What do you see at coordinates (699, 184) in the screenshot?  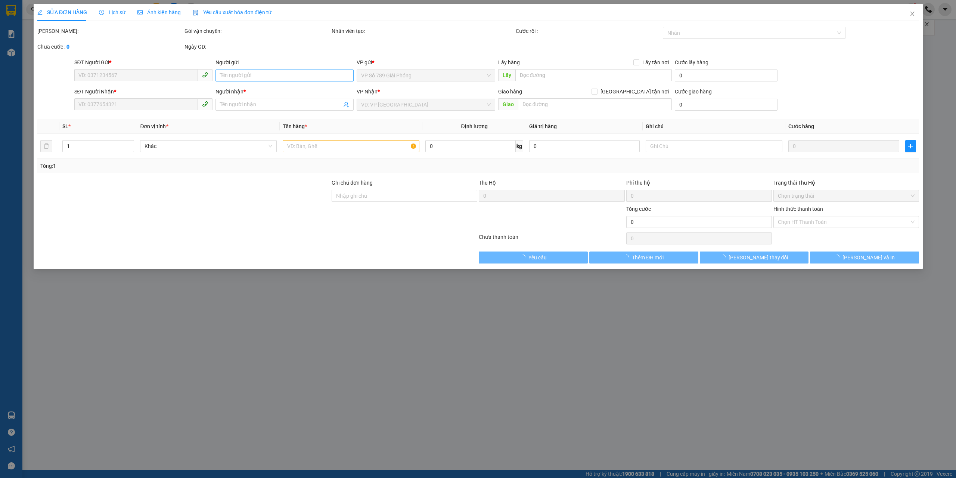 I see `div: Phí thu hộ` at bounding box center [699, 184].